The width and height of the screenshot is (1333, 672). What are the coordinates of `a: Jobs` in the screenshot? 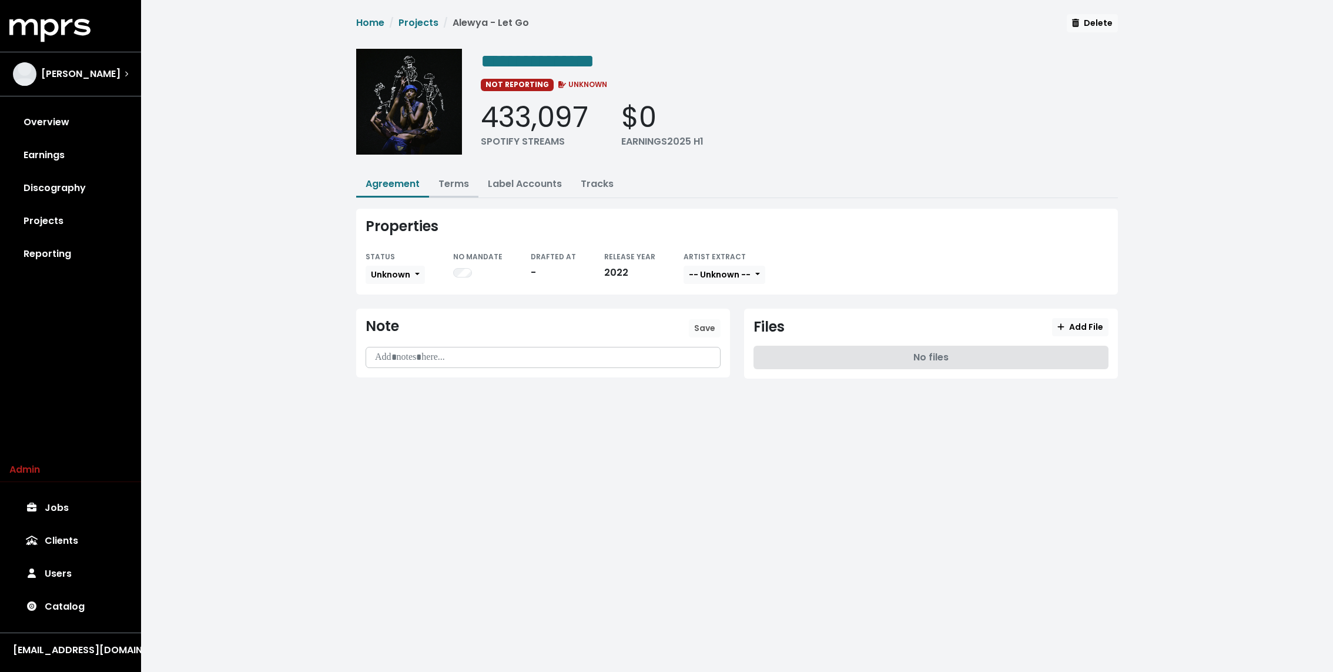 It's located at (71, 508).